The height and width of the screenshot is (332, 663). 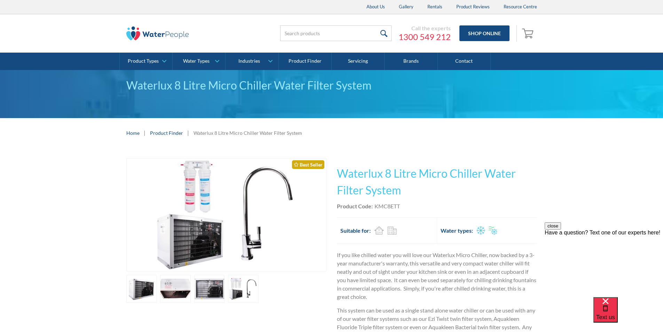 I want to click on img: Waterlux 8 Litre Micro Chiller Water Filter System, so click(x=226, y=215).